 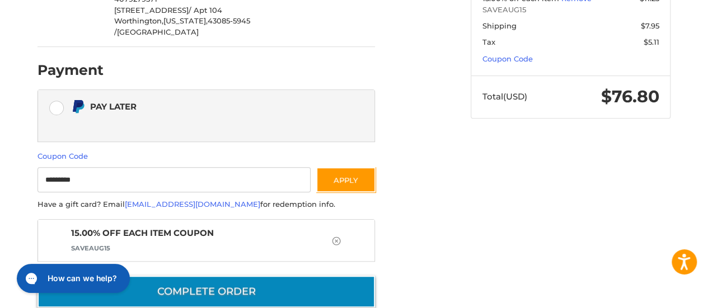 What do you see at coordinates (505, 96) in the screenshot?
I see `span: Total (USD)` at bounding box center [505, 96].